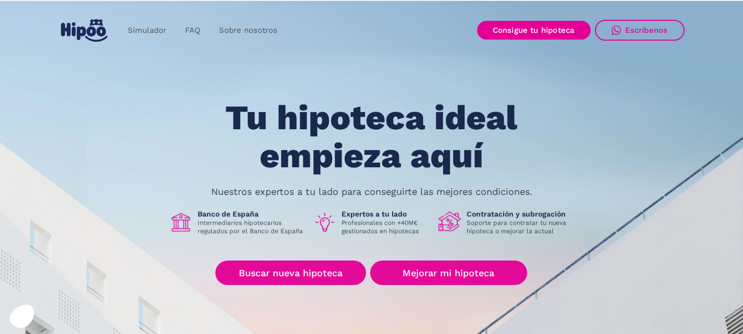 This screenshot has height=334, width=743. Describe the element at coordinates (251, 214) in the screenshot. I see `h1: Banco de España` at that location.